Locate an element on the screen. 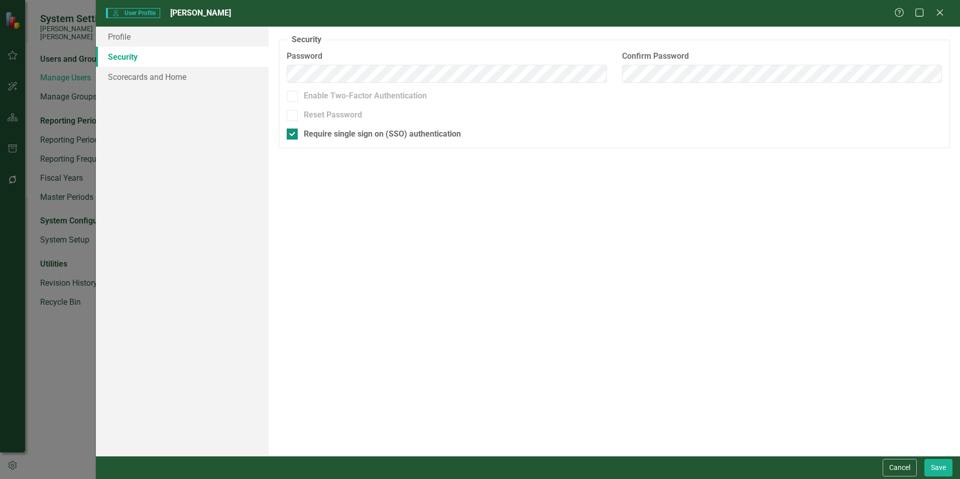 This screenshot has width=960, height=479. button: Cancel is located at coordinates (899, 467).